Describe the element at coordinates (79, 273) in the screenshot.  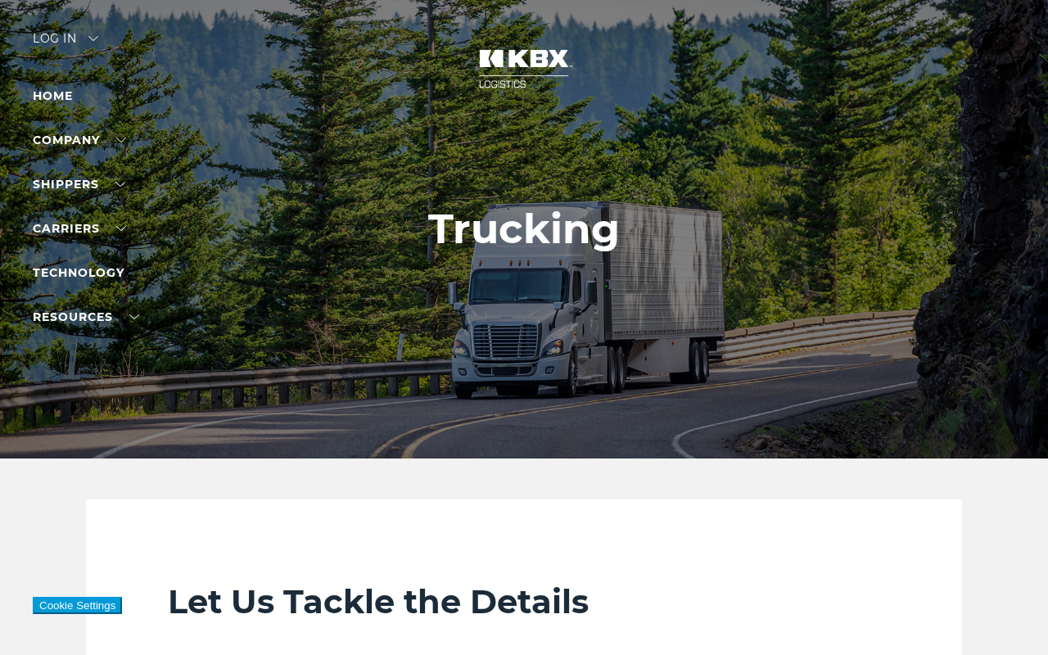
I see `a: Technology` at that location.